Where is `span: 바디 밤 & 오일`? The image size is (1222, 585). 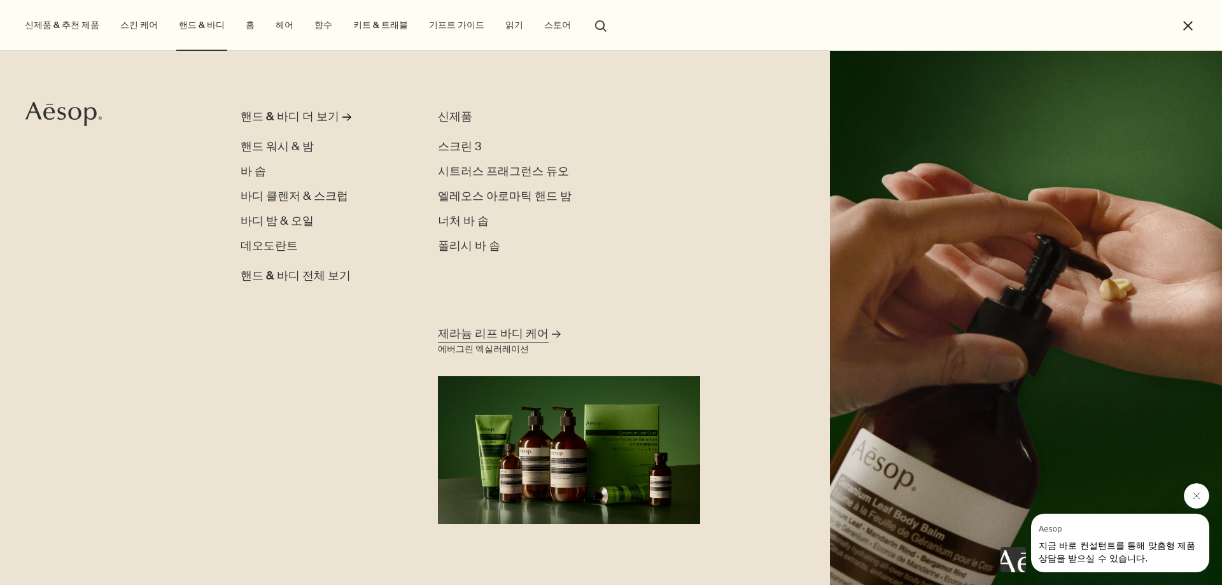 span: 바디 밤 & 오일 is located at coordinates (277, 221).